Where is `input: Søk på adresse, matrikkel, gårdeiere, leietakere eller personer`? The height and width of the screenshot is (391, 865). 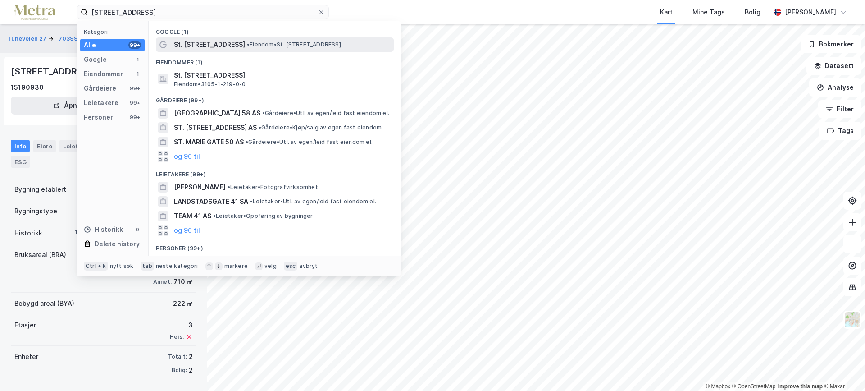
input: Søk på adresse, matrikkel, gårdeiere, leietakere eller personer is located at coordinates (203, 12).